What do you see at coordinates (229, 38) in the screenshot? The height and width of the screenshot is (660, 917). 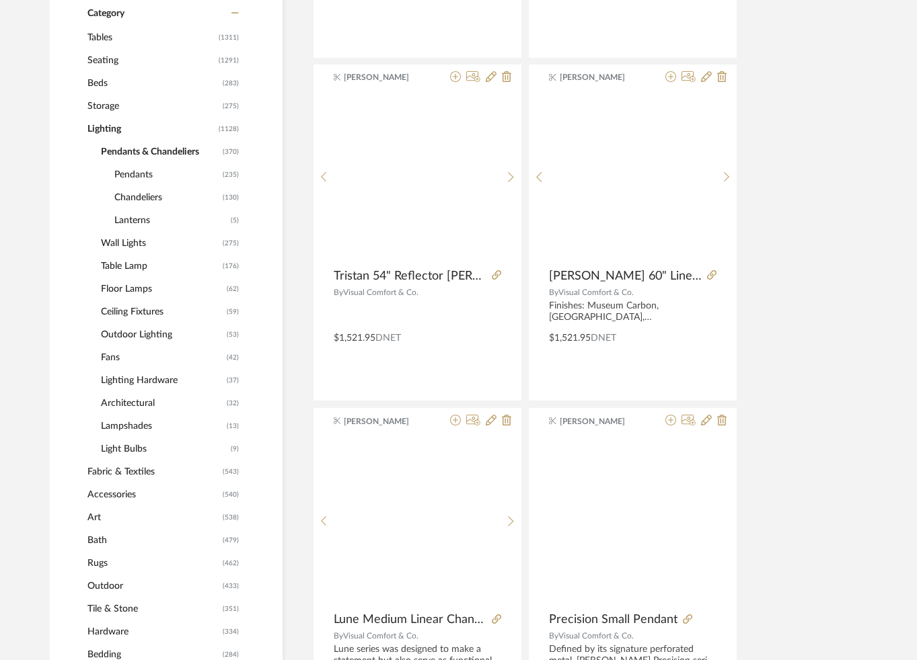 I see `span: (1311)` at bounding box center [229, 38].